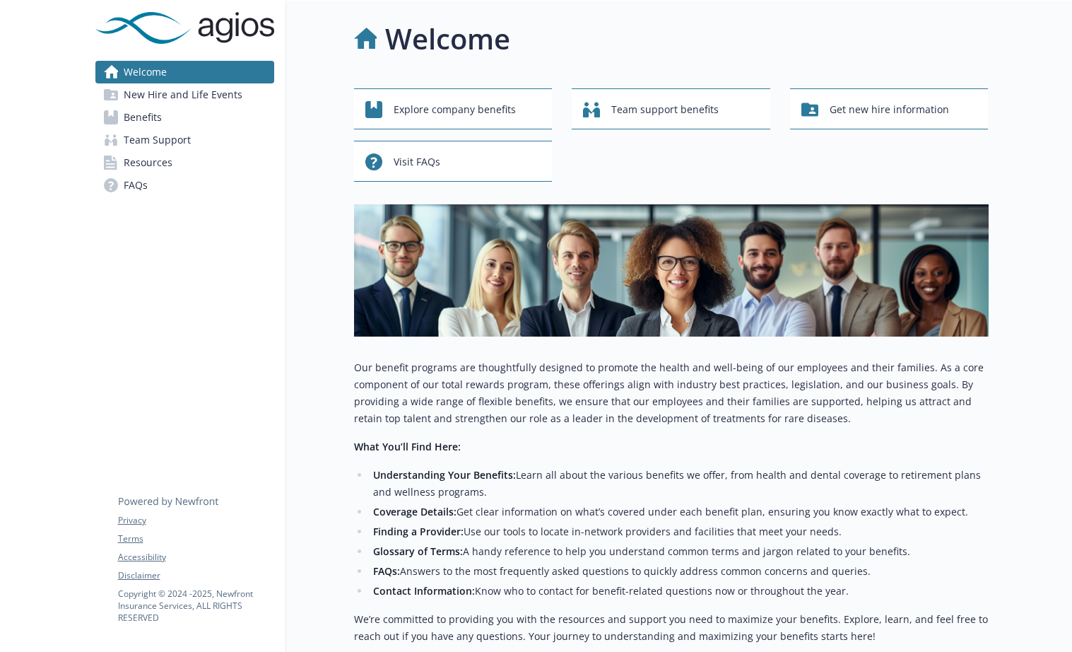 Image resolution: width=1072 pixels, height=652 pixels. Describe the element at coordinates (453, 161) in the screenshot. I see `button: Visit FAQs` at that location.